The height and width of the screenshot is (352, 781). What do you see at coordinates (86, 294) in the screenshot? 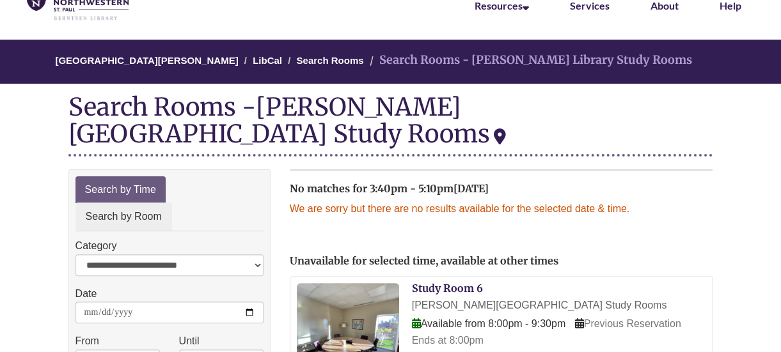
I see `label: Date` at bounding box center [86, 294].